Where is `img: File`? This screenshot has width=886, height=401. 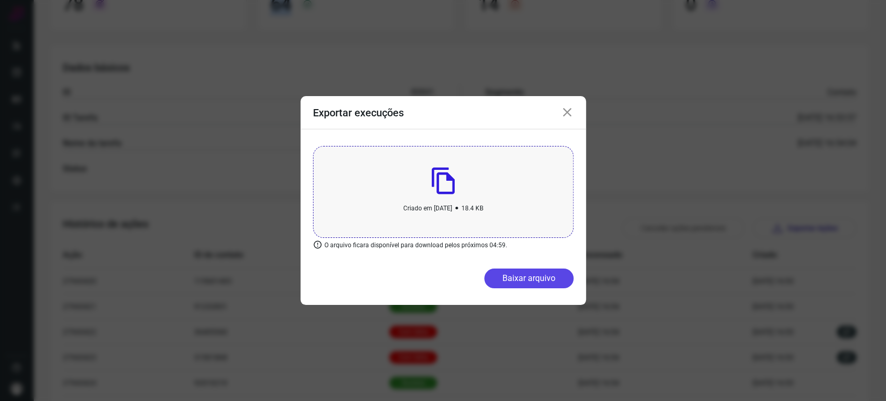 img: File is located at coordinates (443, 181).